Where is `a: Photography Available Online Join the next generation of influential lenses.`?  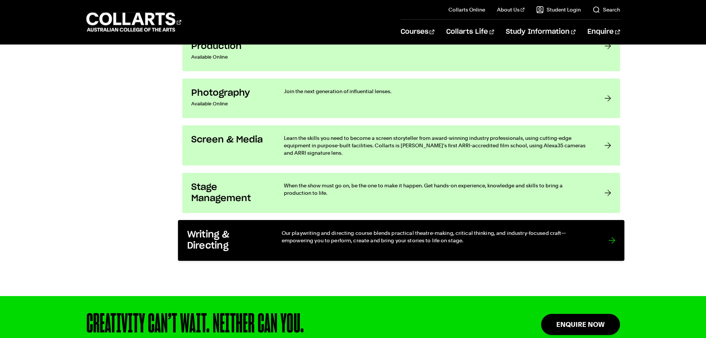 a: Photography Available Online Join the next generation of influential lenses. is located at coordinates (401, 98).